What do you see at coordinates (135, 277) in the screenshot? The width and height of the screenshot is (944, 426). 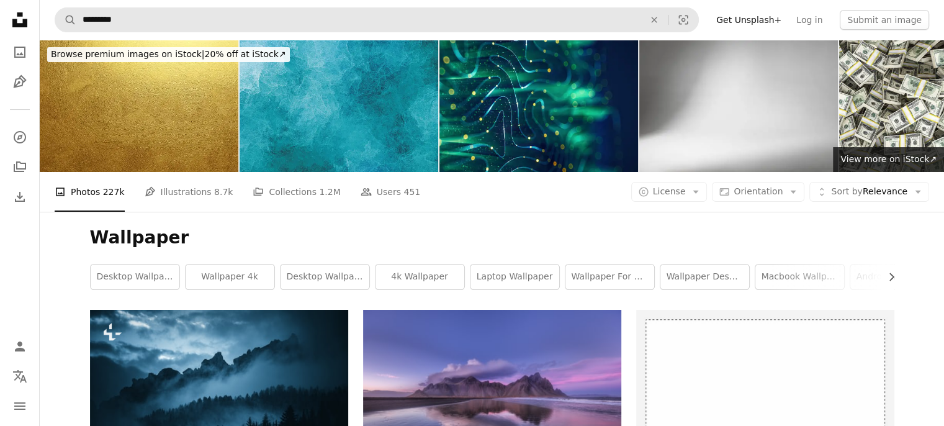 I see `a: desktop wallpapers` at bounding box center [135, 277].